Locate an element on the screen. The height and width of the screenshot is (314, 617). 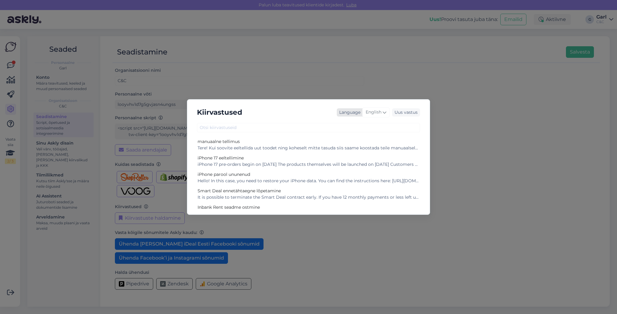
h5: Kiirvastused is located at coordinates (219, 112).